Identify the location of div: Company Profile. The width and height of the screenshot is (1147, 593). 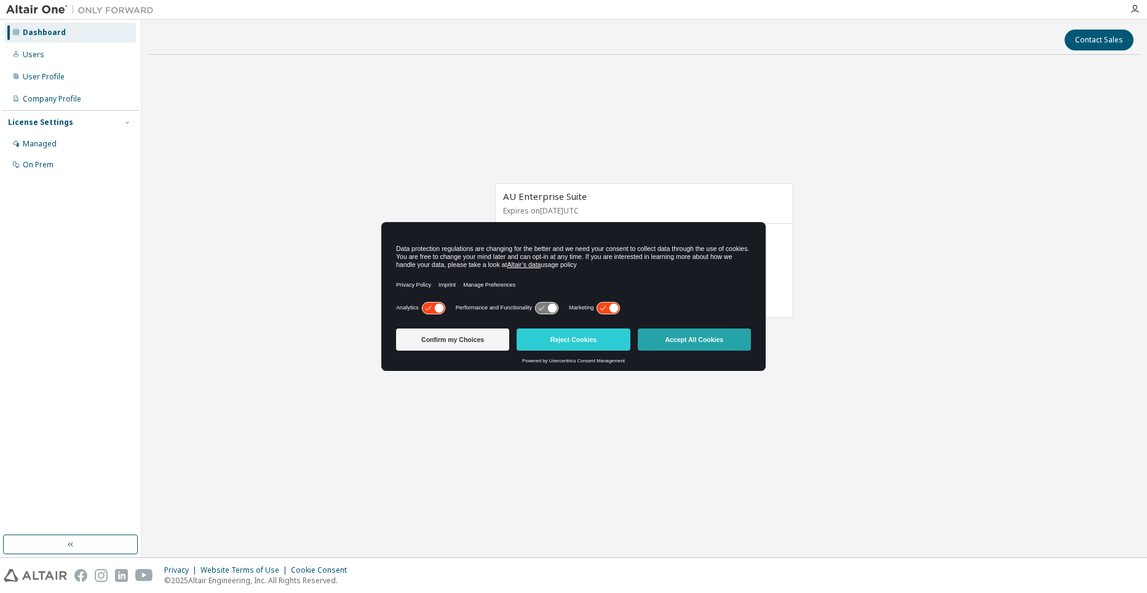
(52, 99).